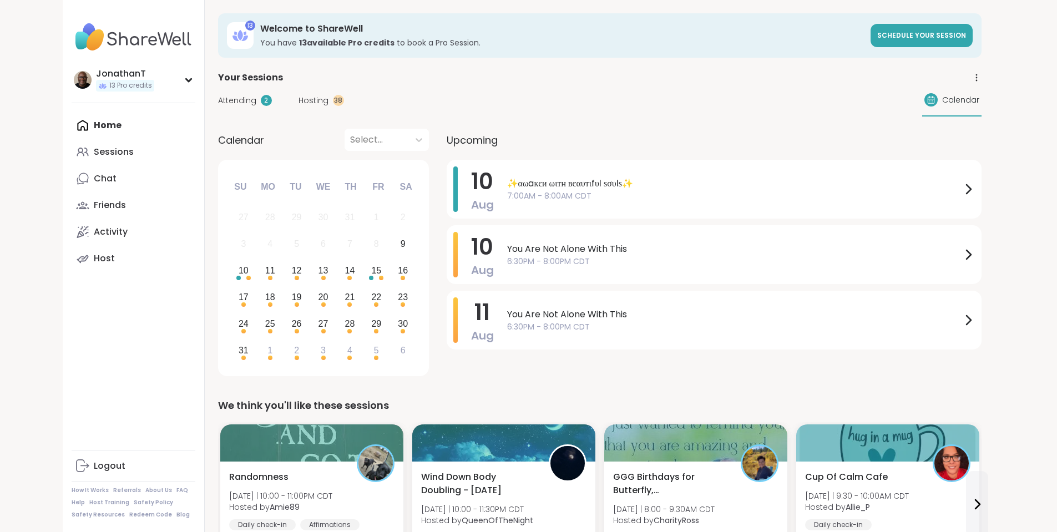 The image size is (1057, 532). I want to click on div: Not available Monday, August 4th, 2025, so click(270, 244).